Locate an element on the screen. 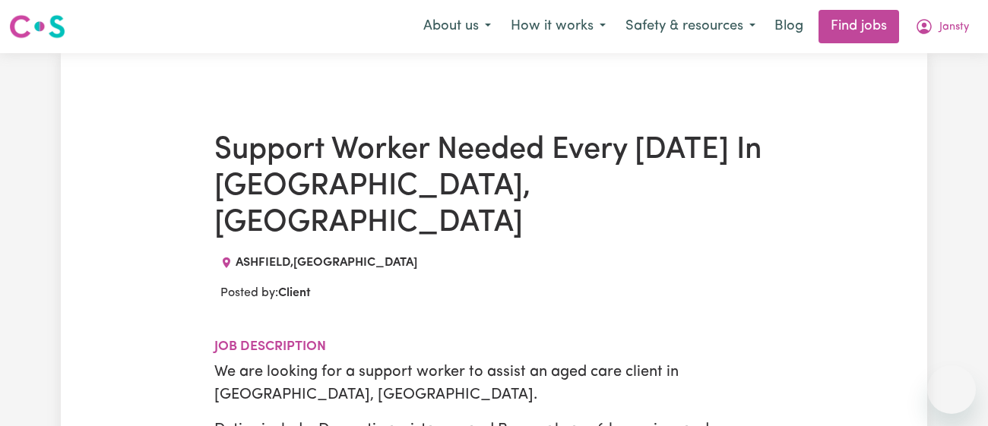 The width and height of the screenshot is (988, 426). h2: Job description is located at coordinates (494, 346).